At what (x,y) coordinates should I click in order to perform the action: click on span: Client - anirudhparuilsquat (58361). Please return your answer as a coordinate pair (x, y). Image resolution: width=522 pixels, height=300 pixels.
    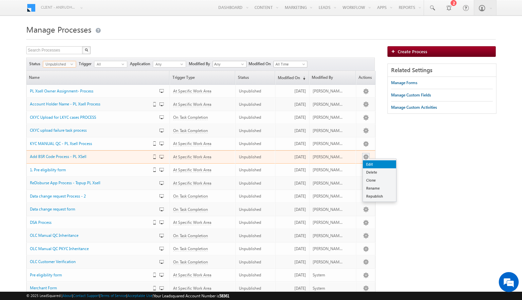
    Looking at the image, I should click on (58, 7).